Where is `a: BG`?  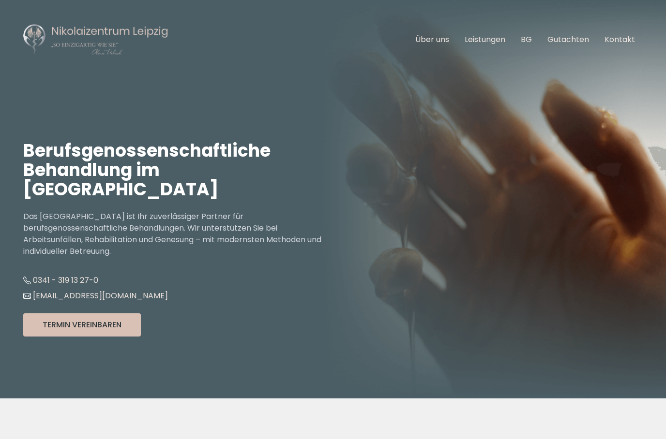 a: BG is located at coordinates (526, 39).